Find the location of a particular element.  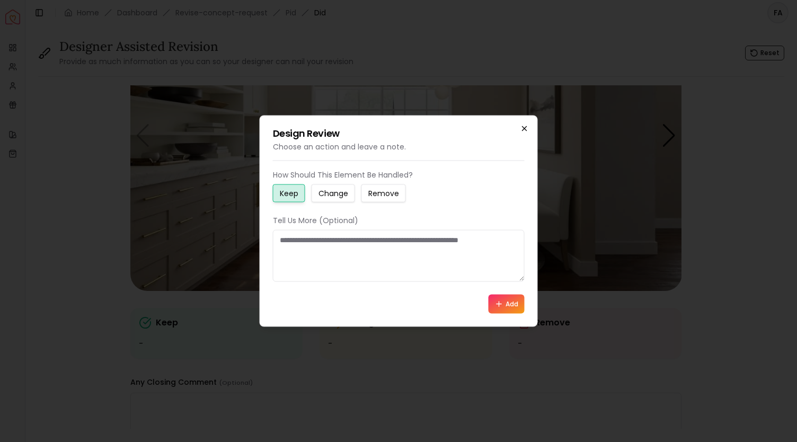

small: Change is located at coordinates (333, 193).